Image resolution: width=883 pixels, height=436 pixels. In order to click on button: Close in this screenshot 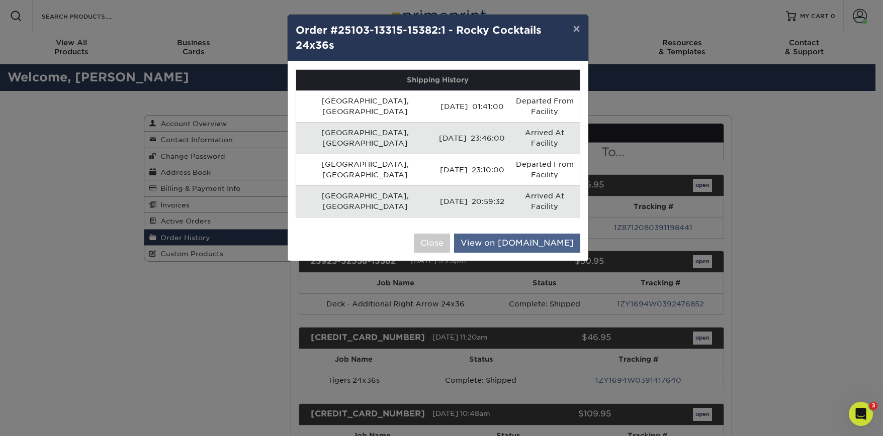, I will do `click(432, 243)`.